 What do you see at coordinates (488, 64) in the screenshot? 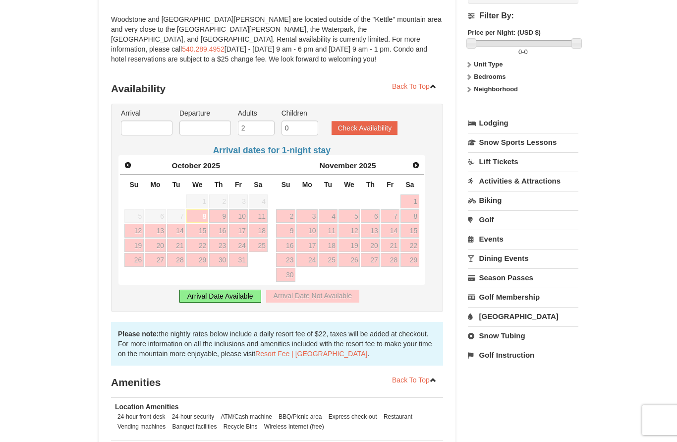
I see `strong: Unit Type` at bounding box center [488, 64].